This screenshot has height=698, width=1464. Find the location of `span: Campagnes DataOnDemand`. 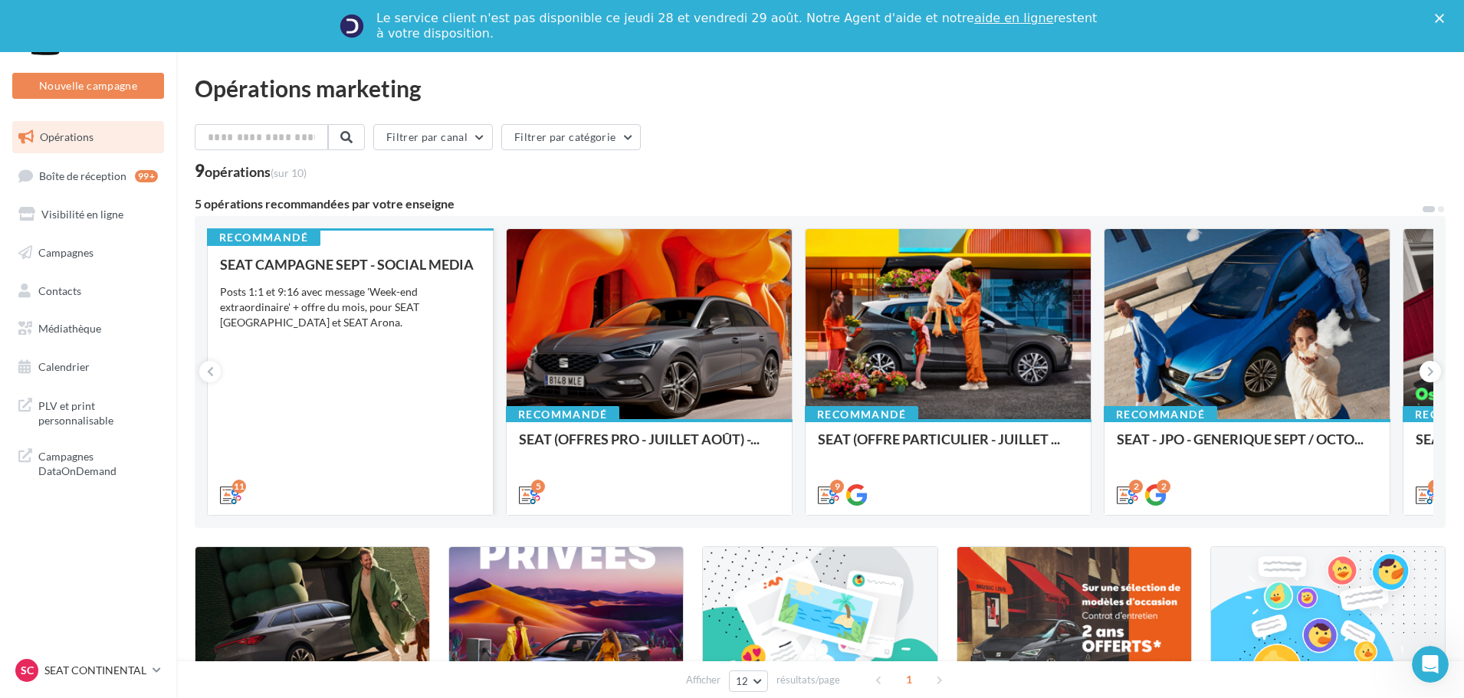

span: Campagnes DataOnDemand is located at coordinates (98, 462).